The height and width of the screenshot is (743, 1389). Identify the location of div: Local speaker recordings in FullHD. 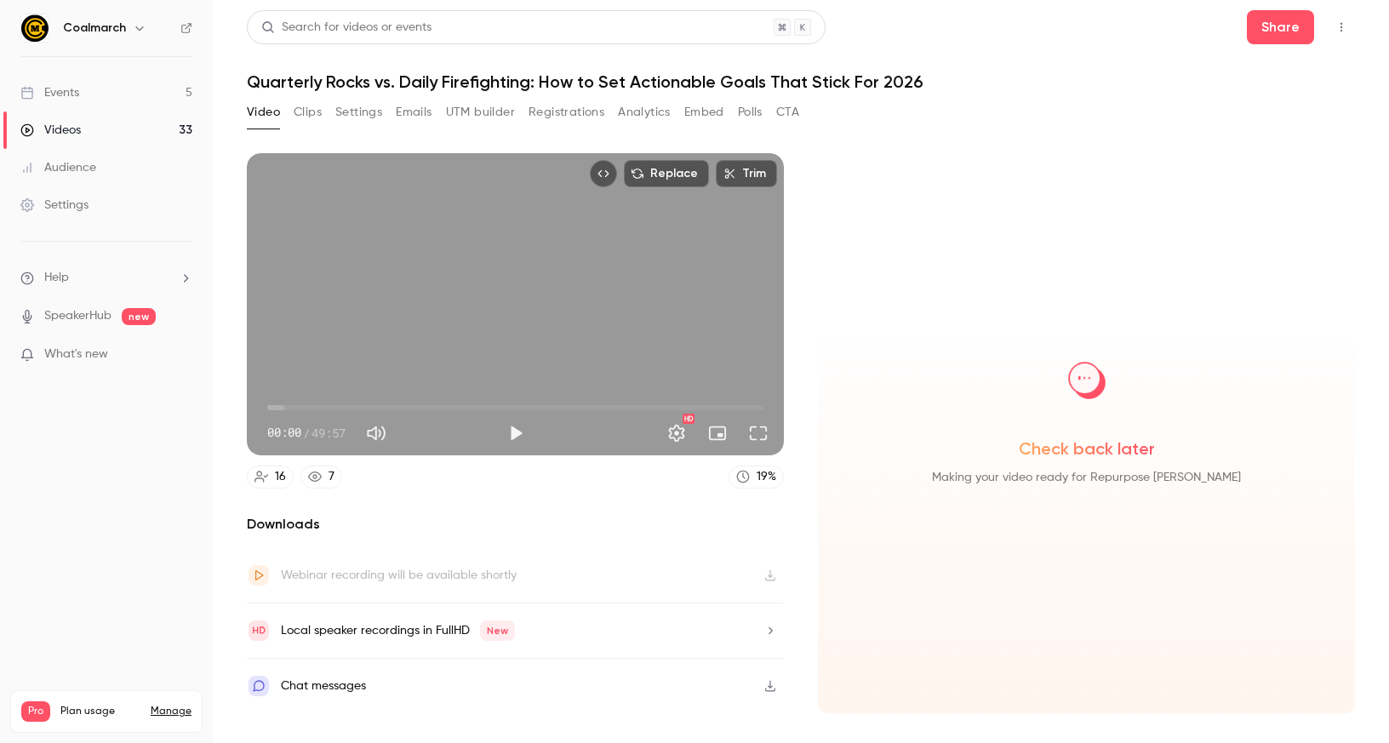
(397, 631).